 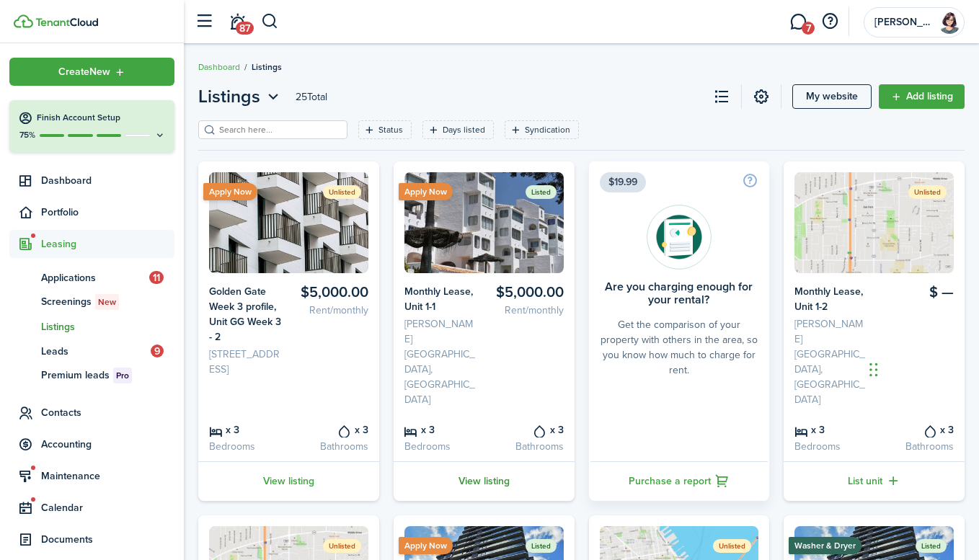 What do you see at coordinates (246, 314) in the screenshot?
I see `card-listing-title: Golden Gate Week 3 profile, Unit GG Week 3 - 2` at bounding box center [246, 314].